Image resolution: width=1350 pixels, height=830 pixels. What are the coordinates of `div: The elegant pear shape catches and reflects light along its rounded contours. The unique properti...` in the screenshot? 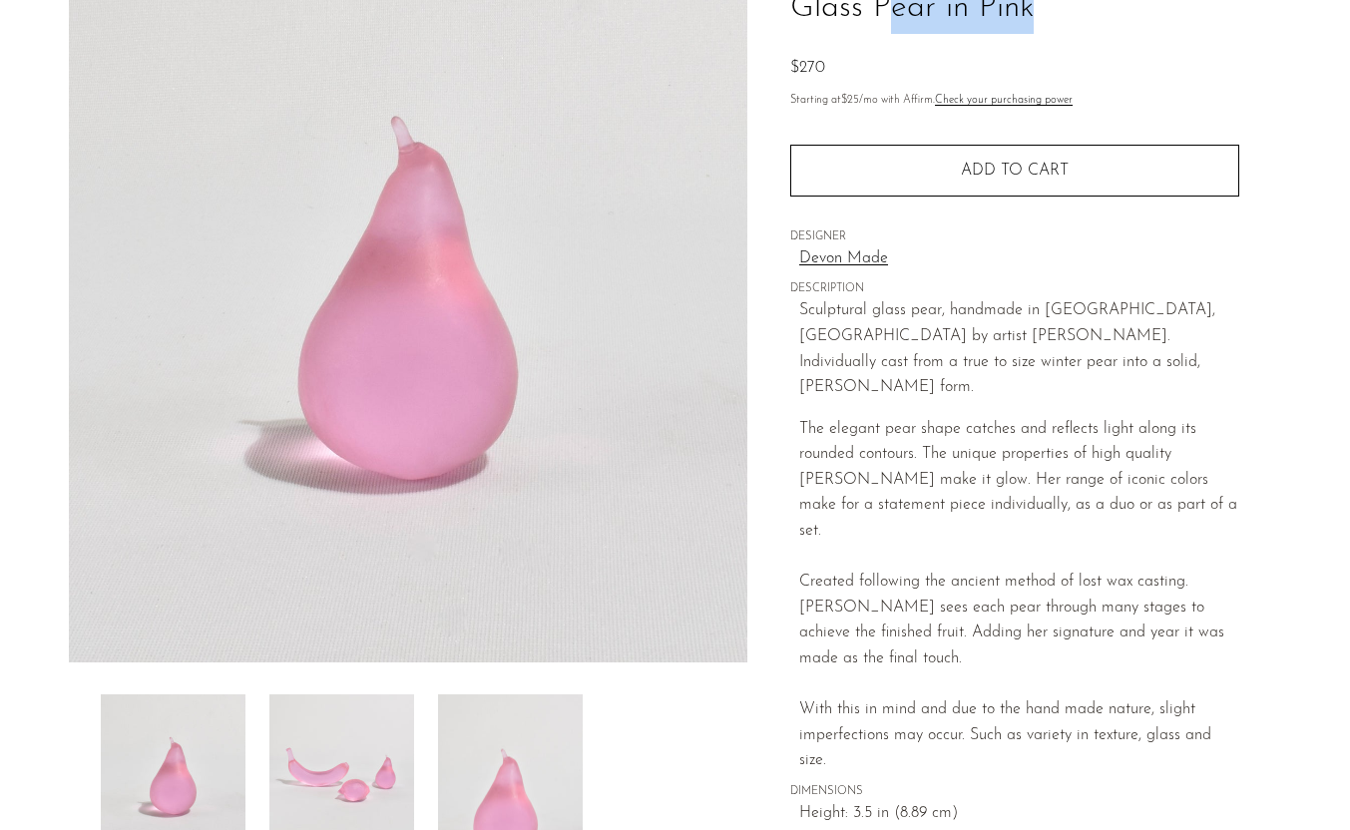 It's located at (1019, 481).